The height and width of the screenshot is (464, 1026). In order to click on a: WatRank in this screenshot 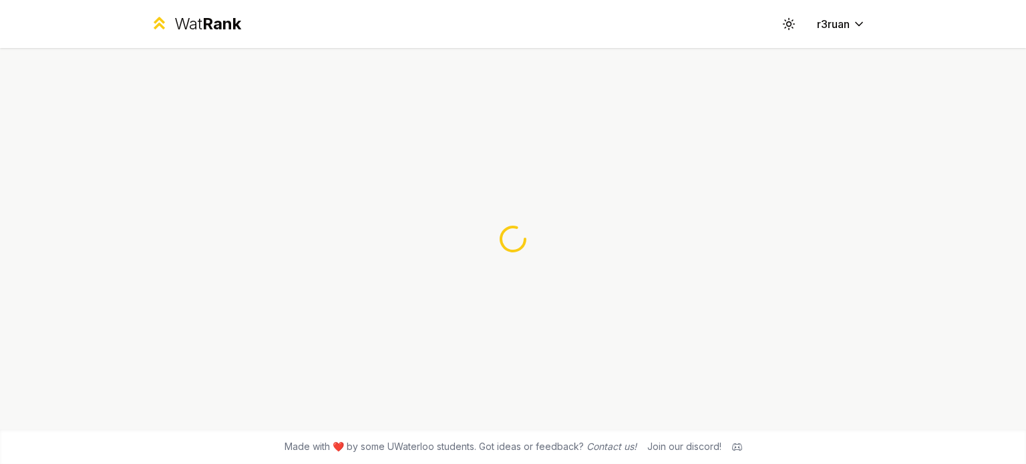, I will do `click(195, 24)`.